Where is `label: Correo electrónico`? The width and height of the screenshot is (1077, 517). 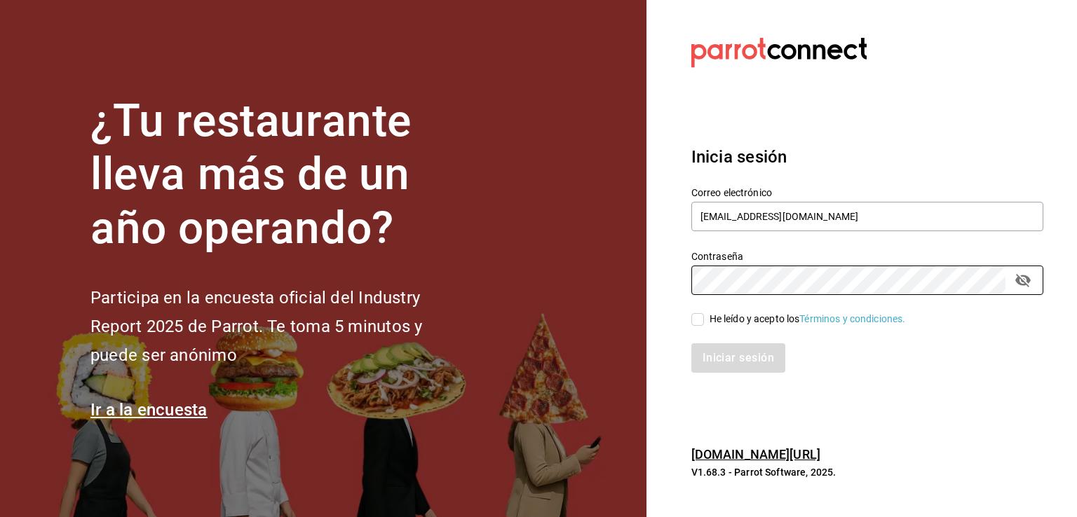 label: Correo electrónico is located at coordinates (867, 192).